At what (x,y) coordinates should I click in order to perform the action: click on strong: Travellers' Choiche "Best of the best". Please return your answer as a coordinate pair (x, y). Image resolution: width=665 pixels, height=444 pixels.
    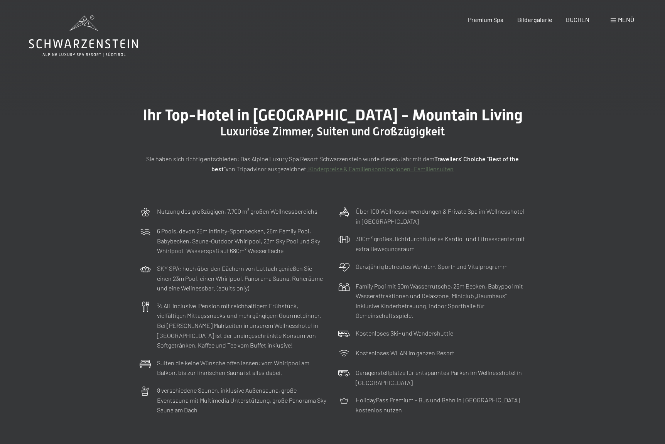
    Looking at the image, I should click on (365, 164).